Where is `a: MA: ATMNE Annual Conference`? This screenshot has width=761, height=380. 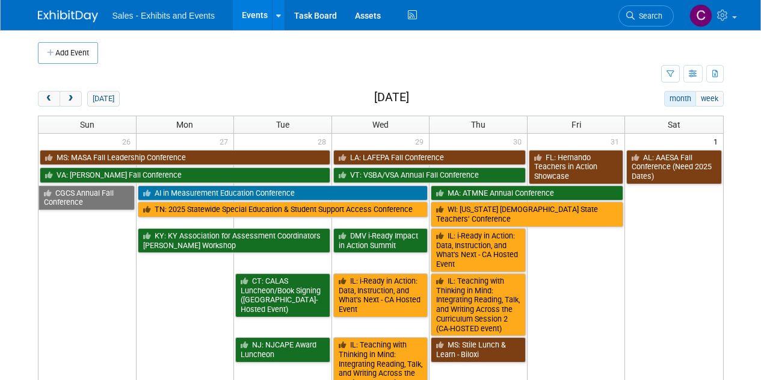 a: MA: ATMNE Annual Conference is located at coordinates (527, 193).